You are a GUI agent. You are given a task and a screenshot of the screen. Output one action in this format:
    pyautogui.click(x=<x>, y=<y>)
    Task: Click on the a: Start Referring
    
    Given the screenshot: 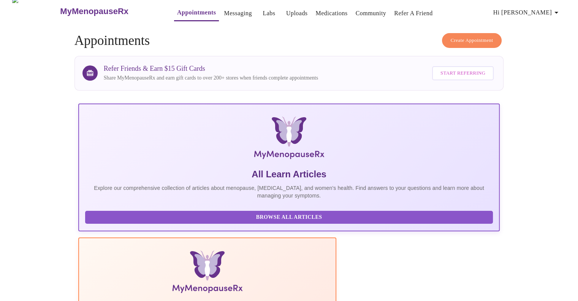 What is the action you would take?
    pyautogui.click(x=463, y=73)
    